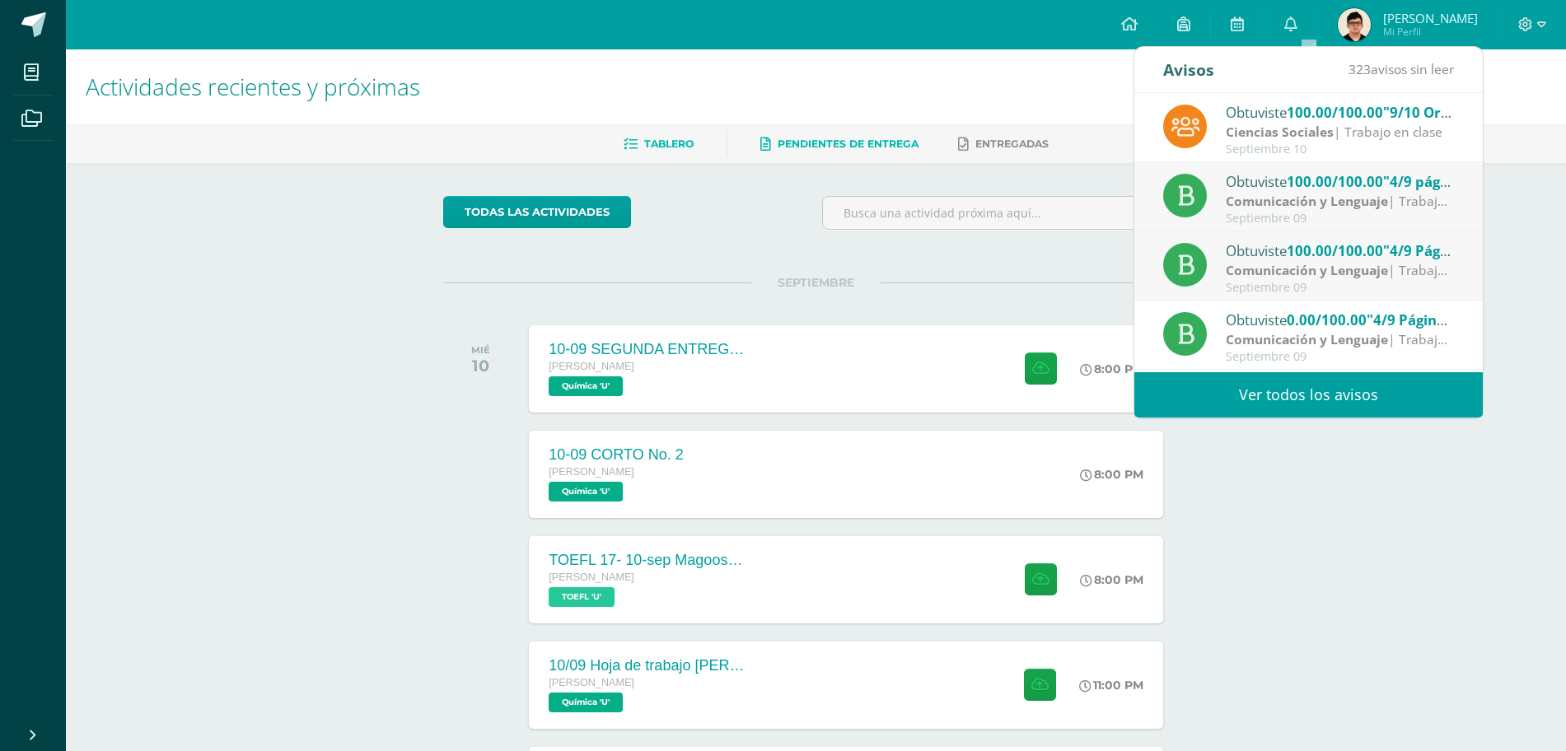 The width and height of the screenshot is (1566, 751). I want to click on span: 0.00/100.00, so click(1326, 320).